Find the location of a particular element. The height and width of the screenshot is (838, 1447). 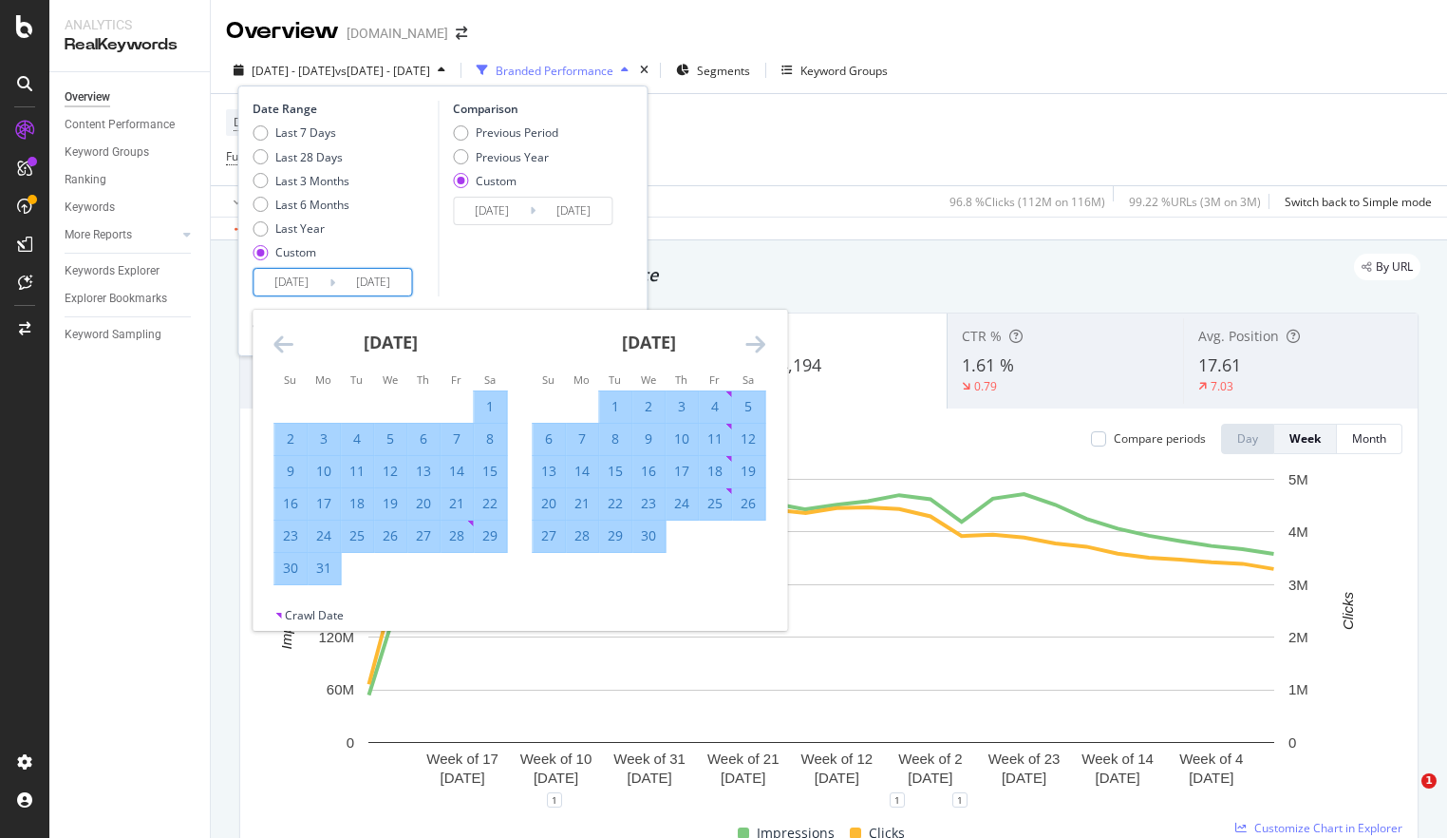

a: Overview is located at coordinates (130, 97).